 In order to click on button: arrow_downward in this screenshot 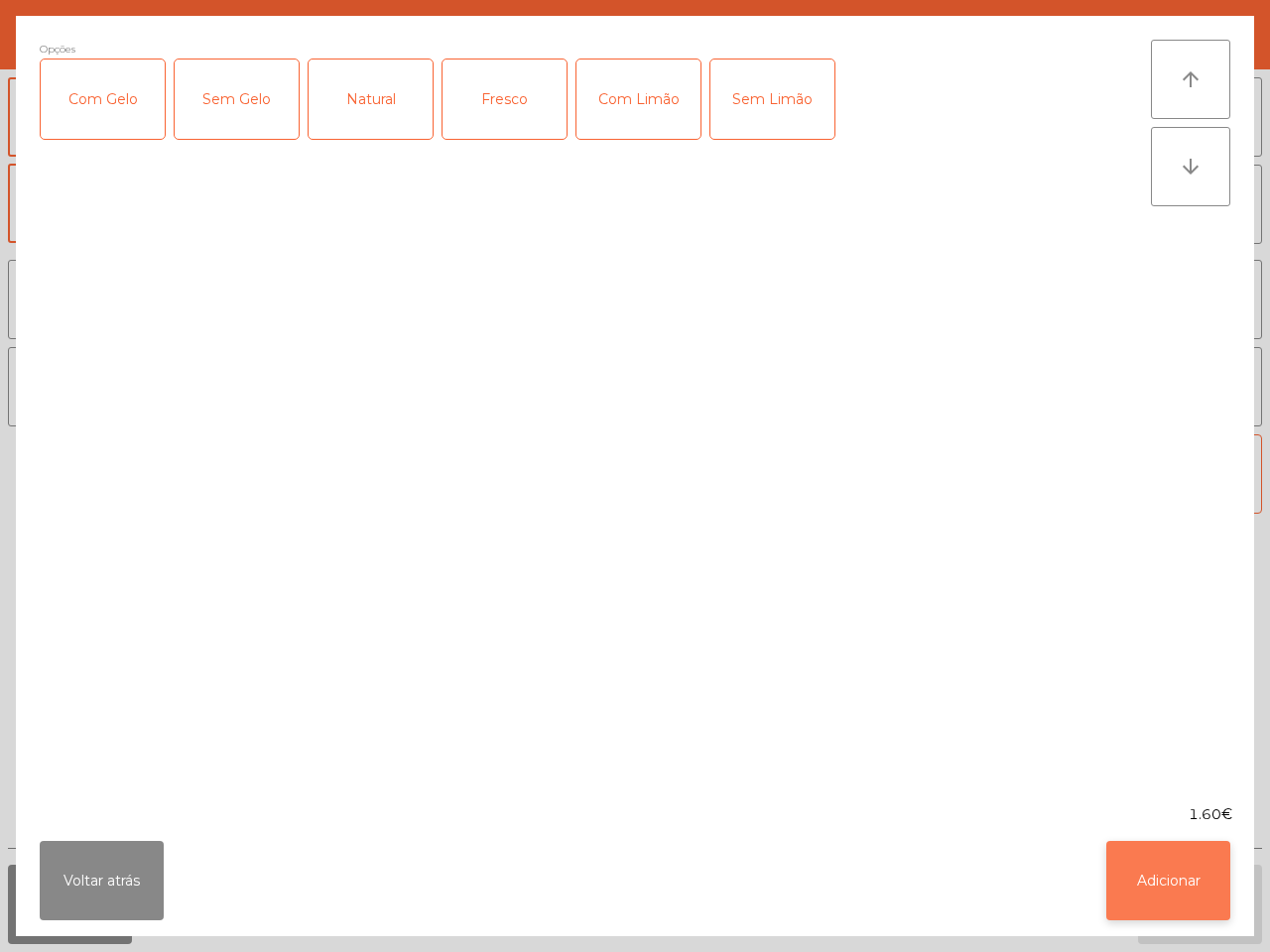, I will do `click(1190, 166)`.